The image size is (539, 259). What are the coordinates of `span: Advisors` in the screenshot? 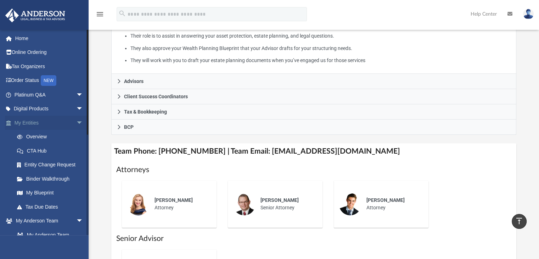 It's located at (134, 81).